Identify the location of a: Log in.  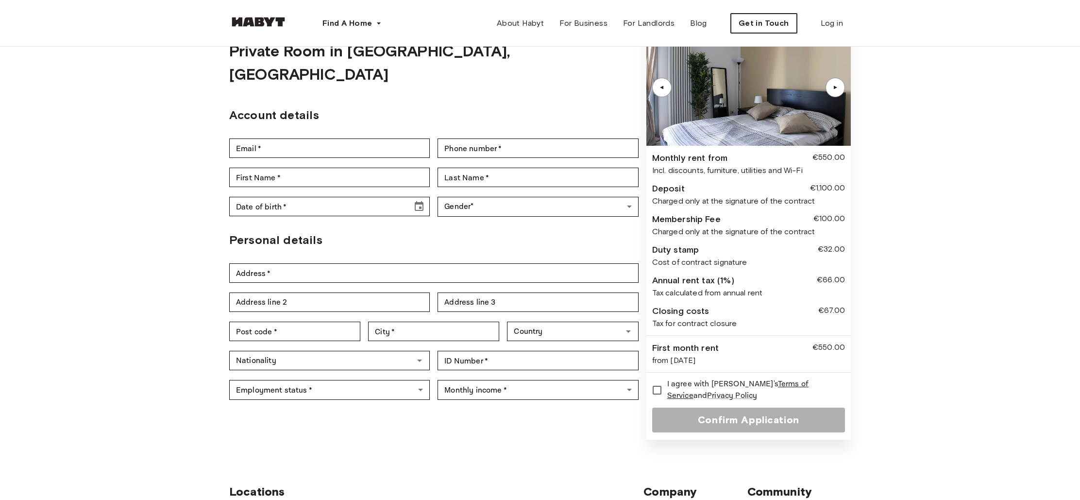
(832, 23).